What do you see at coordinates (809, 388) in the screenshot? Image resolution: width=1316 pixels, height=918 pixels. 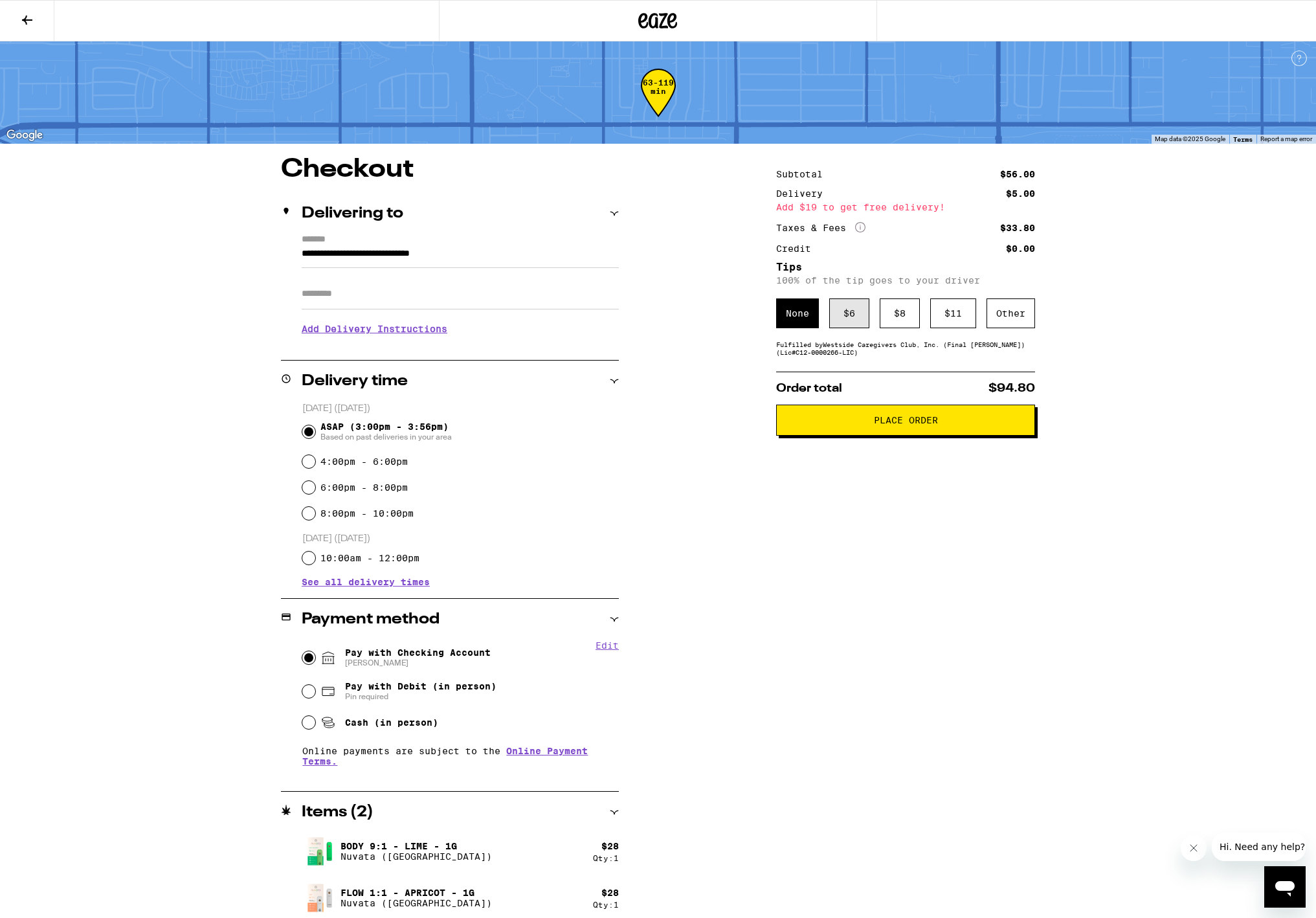 I see `span: Order total` at bounding box center [809, 388].